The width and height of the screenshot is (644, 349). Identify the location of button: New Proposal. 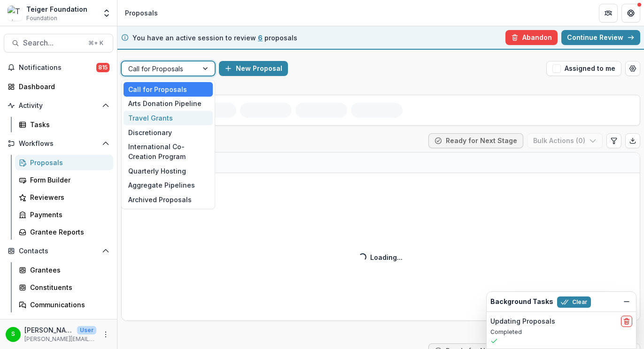
(253, 69).